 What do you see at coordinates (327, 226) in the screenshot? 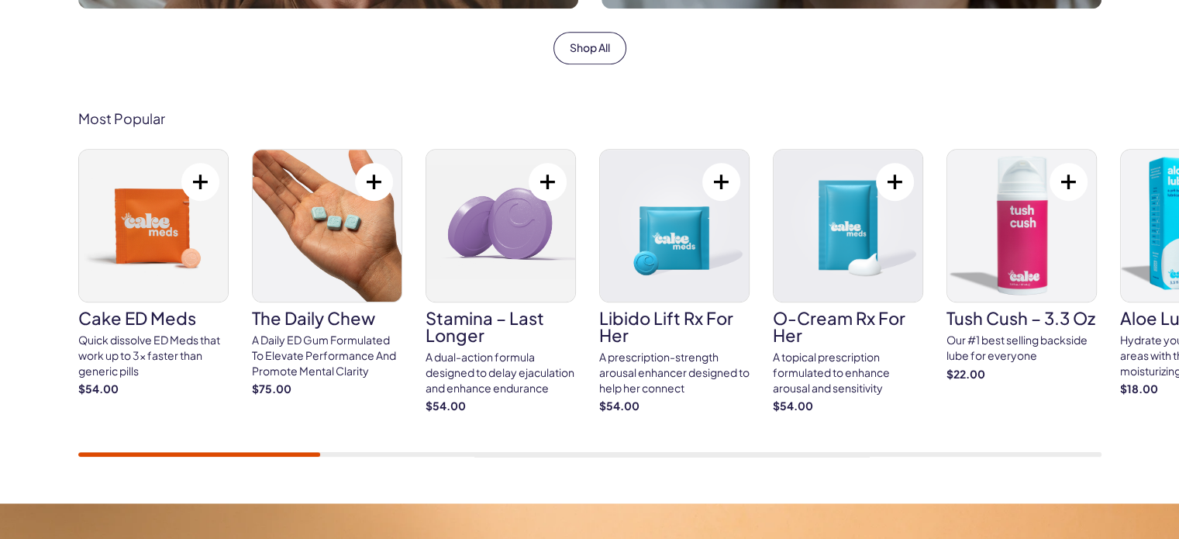
I see `img: The Daily Chew` at bounding box center [327, 226].